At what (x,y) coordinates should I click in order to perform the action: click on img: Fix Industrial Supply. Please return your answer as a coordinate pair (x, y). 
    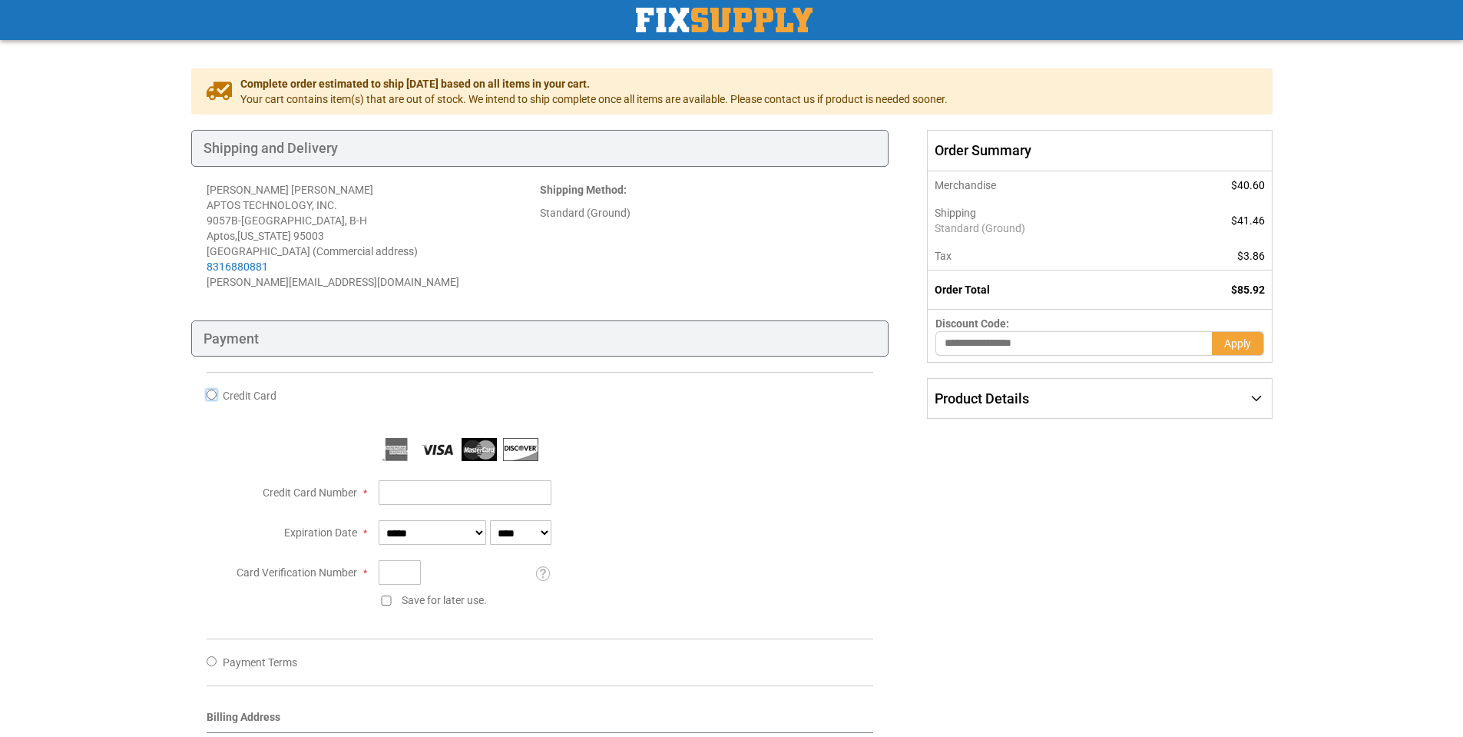
    Looking at the image, I should click on (724, 20).